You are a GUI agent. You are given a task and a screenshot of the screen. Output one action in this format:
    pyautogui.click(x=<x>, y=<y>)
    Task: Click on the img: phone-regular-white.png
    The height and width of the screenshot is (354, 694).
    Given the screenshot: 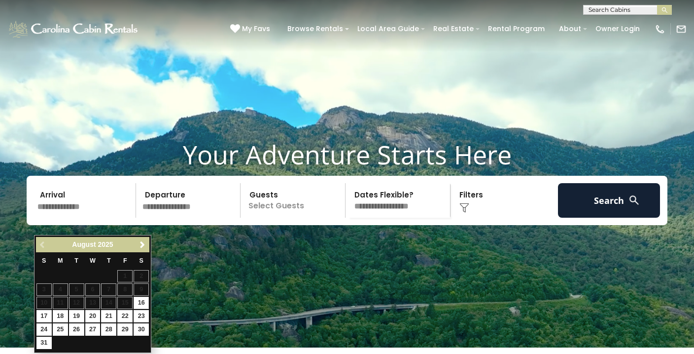 What is the action you would take?
    pyautogui.click(x=660, y=29)
    